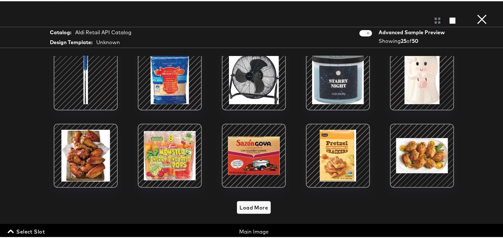  Describe the element at coordinates (415, 40) in the screenshot. I see `strong: 50` at that location.